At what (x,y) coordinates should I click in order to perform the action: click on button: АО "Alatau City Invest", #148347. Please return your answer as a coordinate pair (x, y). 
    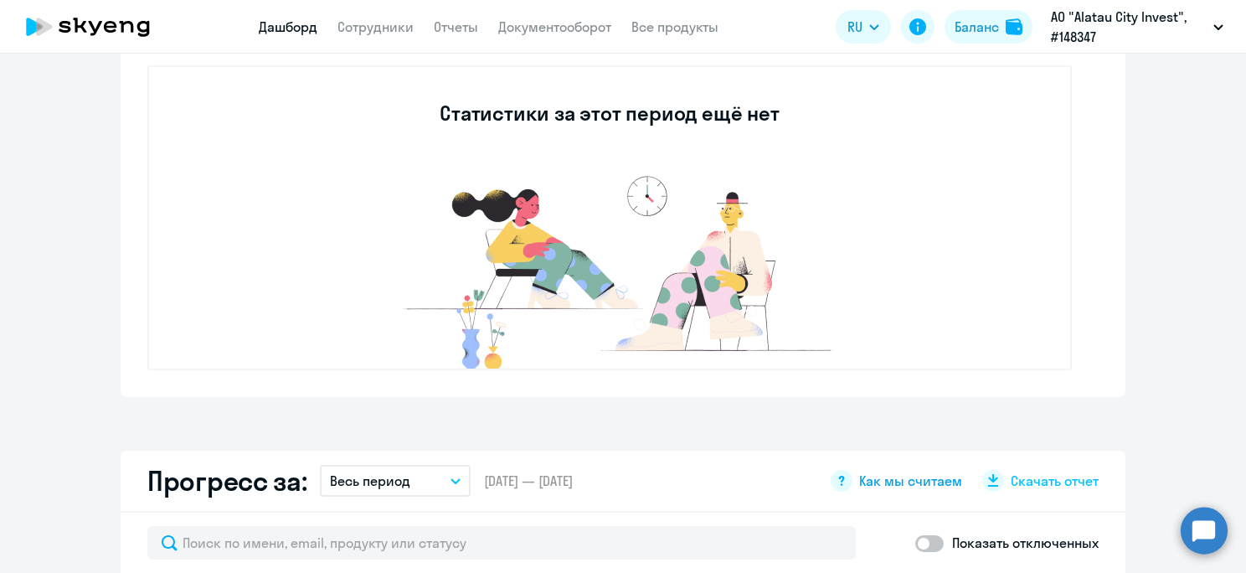
    Looking at the image, I should click on (1137, 27).